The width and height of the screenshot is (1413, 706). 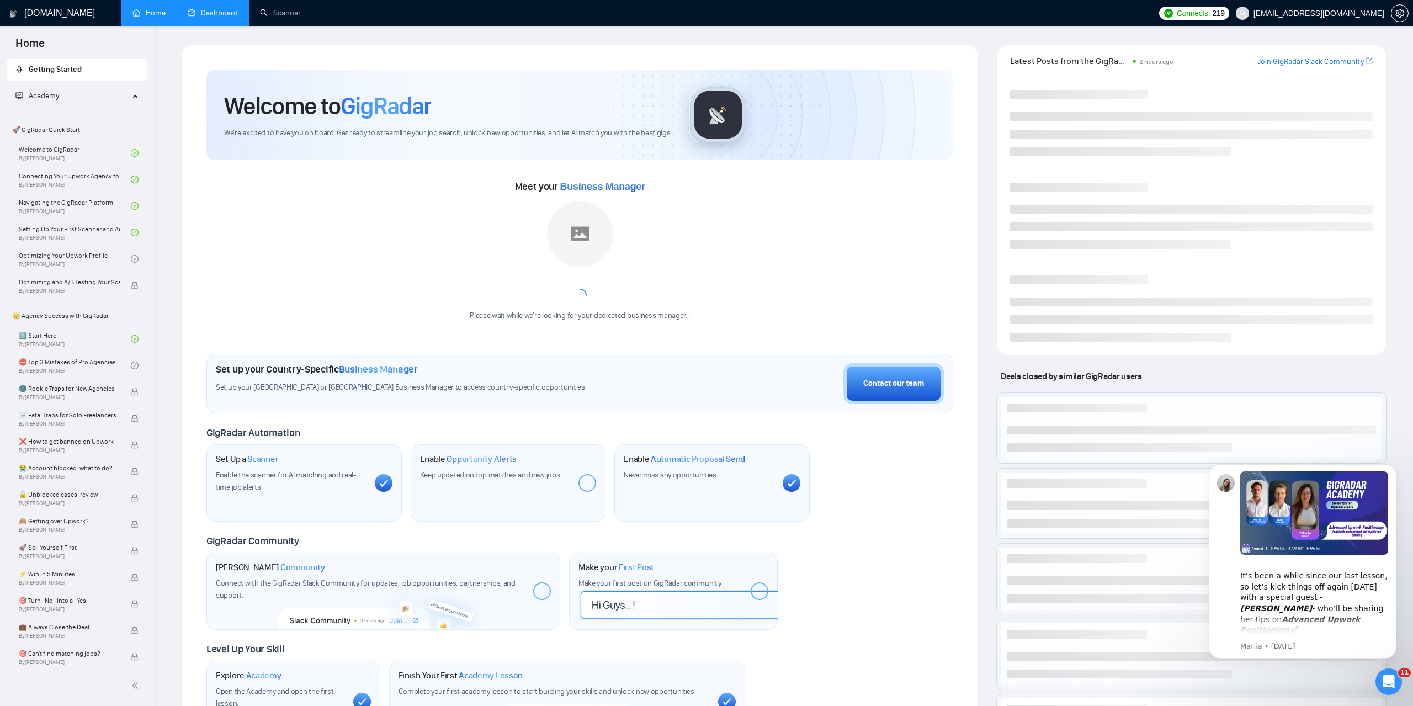 I want to click on span: Opportunity Alerts, so click(x=481, y=459).